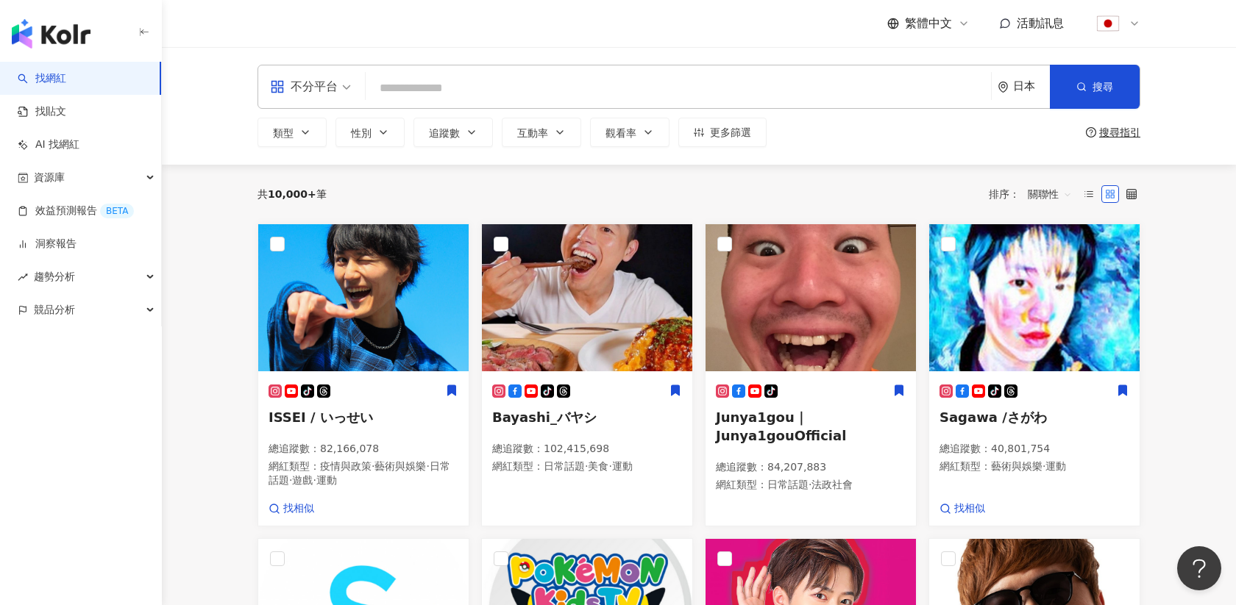 Image resolution: width=1236 pixels, height=605 pixels. Describe the element at coordinates (370, 132) in the screenshot. I see `button: 性別` at that location.